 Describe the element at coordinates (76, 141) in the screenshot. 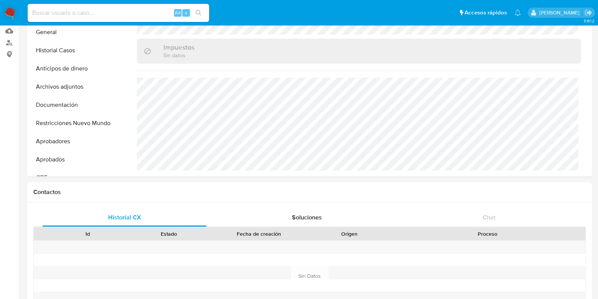

I see `button: Aprobadores` at that location.